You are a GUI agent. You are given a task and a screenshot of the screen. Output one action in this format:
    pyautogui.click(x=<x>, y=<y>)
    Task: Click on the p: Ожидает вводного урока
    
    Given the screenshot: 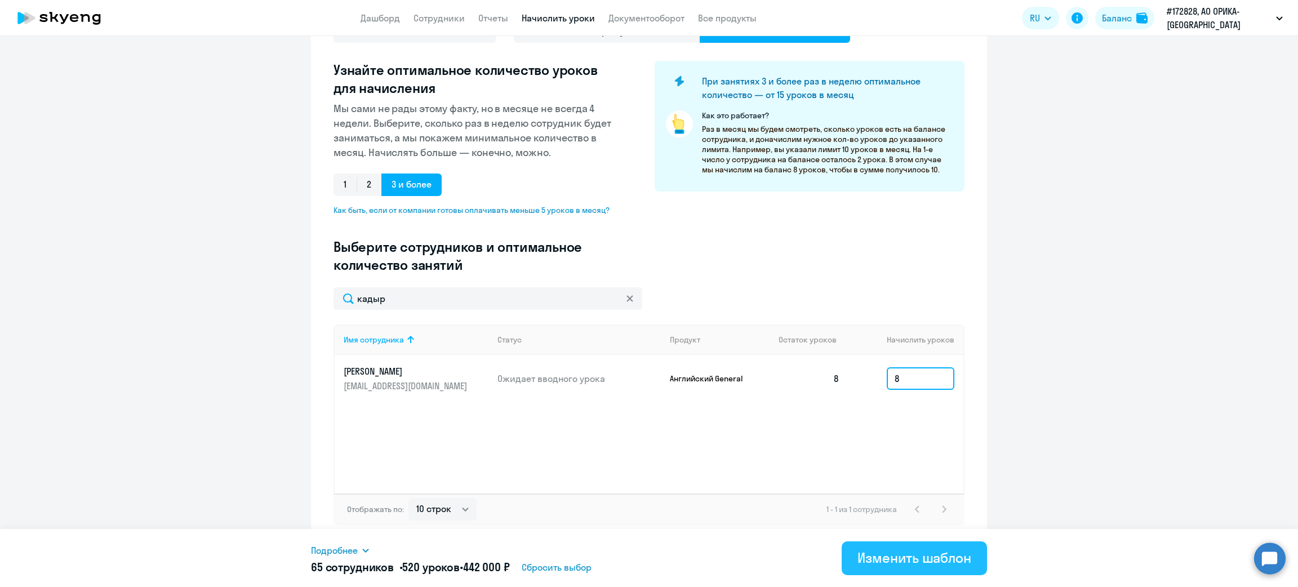 What is the action you would take?
    pyautogui.click(x=579, y=379)
    